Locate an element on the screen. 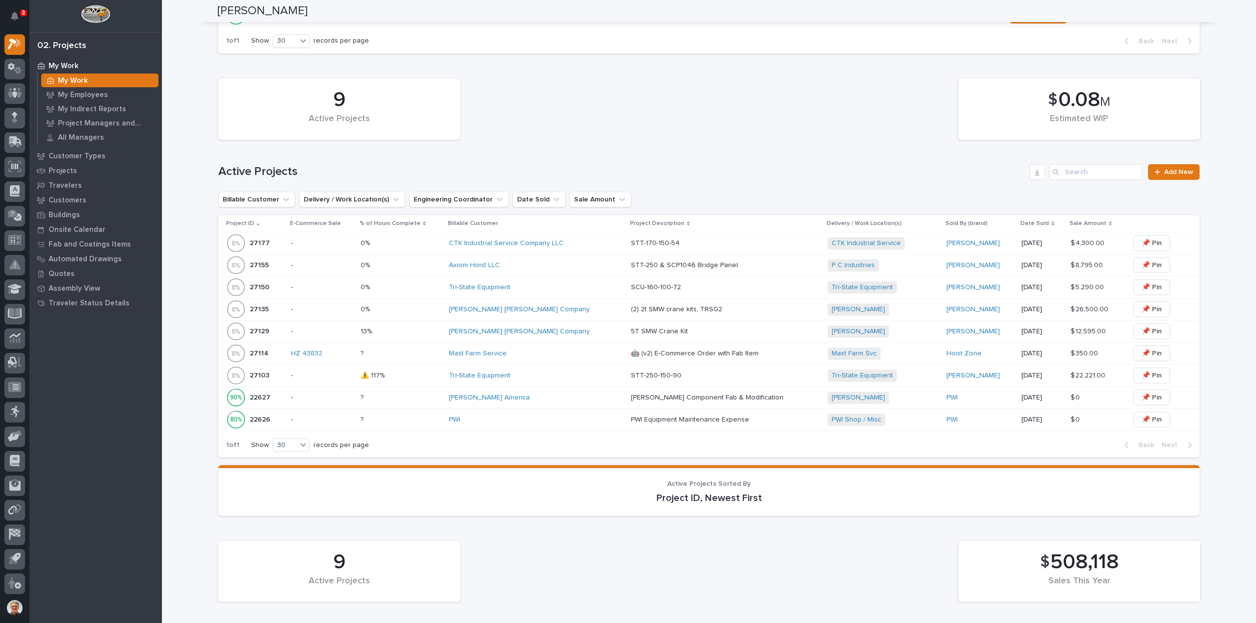 The width and height of the screenshot is (1256, 623). p: Customer Types is located at coordinates (77, 156).